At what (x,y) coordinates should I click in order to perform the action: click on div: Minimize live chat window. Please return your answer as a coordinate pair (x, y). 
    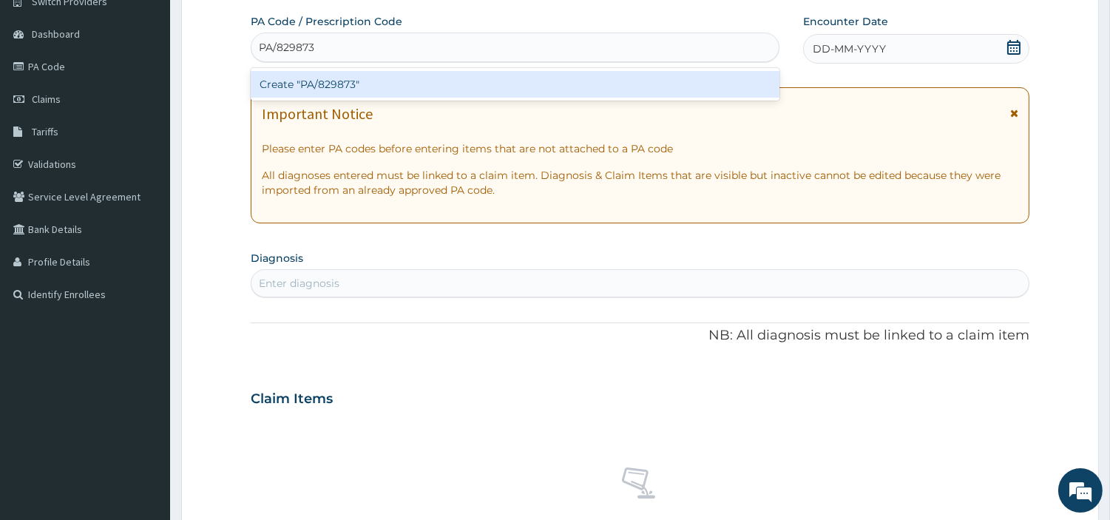
    Looking at the image, I should click on (260, 25).